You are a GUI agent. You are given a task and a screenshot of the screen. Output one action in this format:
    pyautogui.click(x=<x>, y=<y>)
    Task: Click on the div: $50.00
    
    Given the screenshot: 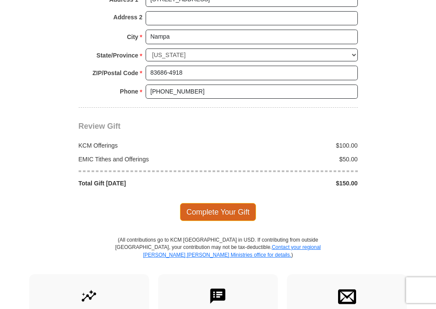 What is the action you would take?
    pyautogui.click(x=290, y=159)
    